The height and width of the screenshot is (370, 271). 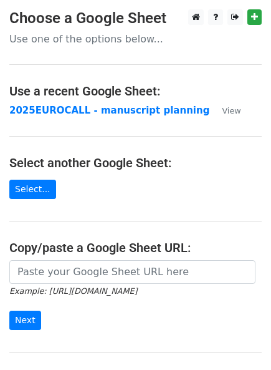 I want to click on a: 2025EUROCALL - manuscript planning, so click(x=109, y=110).